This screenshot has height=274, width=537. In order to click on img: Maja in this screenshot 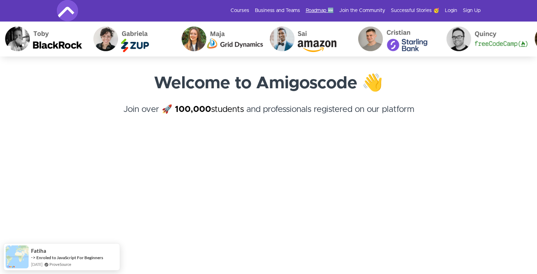, I will do `click(220, 39)`.